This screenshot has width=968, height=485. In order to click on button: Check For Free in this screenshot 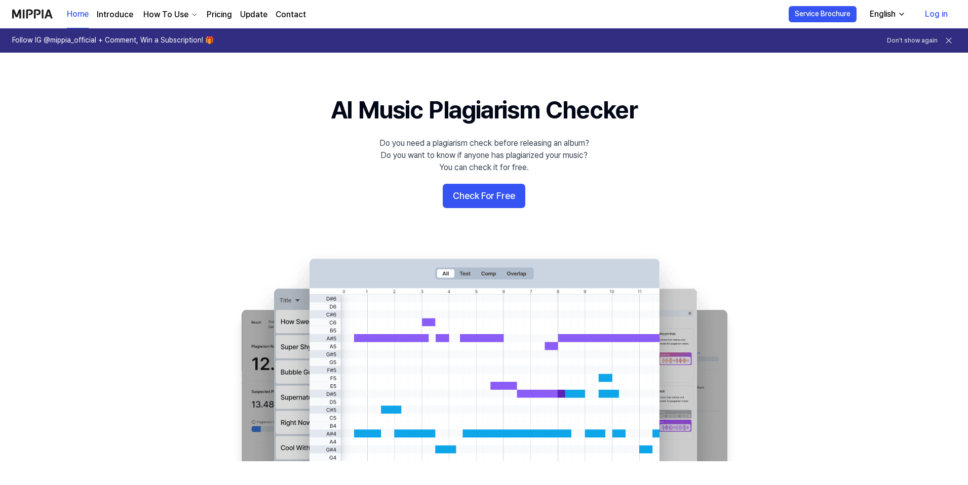, I will do `click(484, 196)`.